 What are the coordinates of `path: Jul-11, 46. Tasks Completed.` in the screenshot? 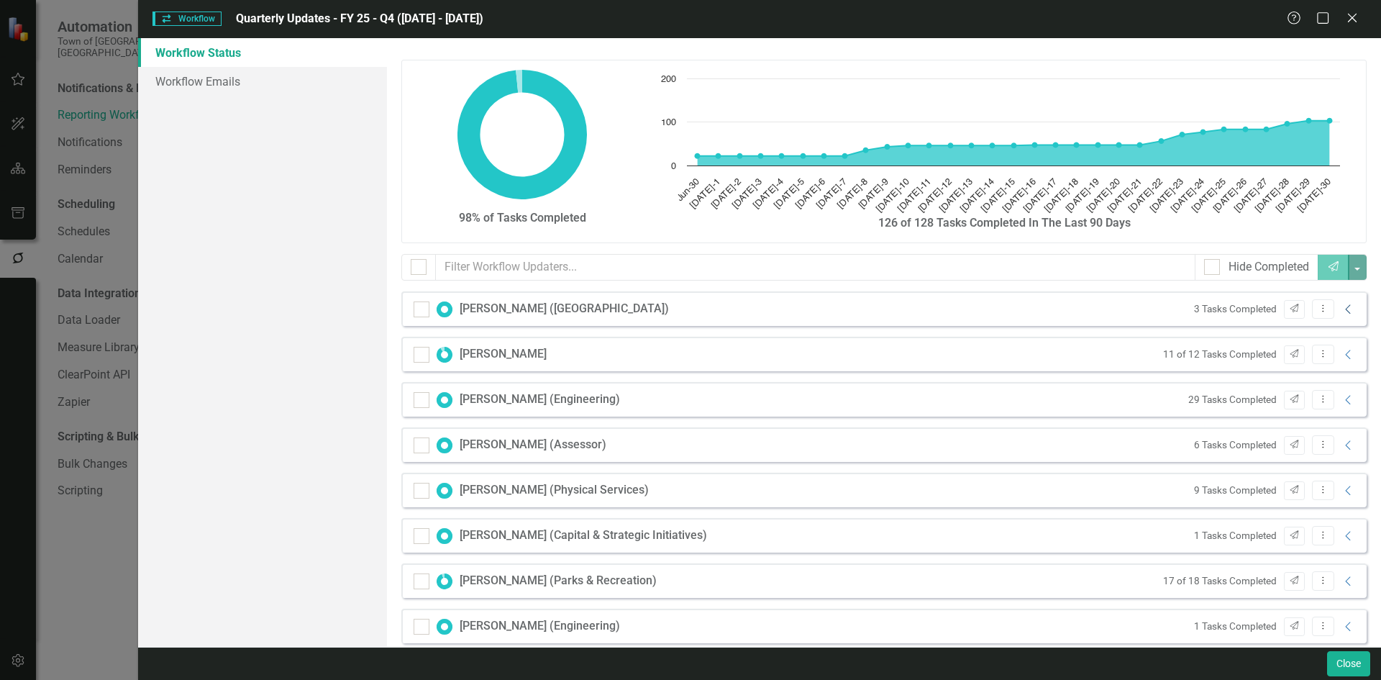 It's located at (928, 145).